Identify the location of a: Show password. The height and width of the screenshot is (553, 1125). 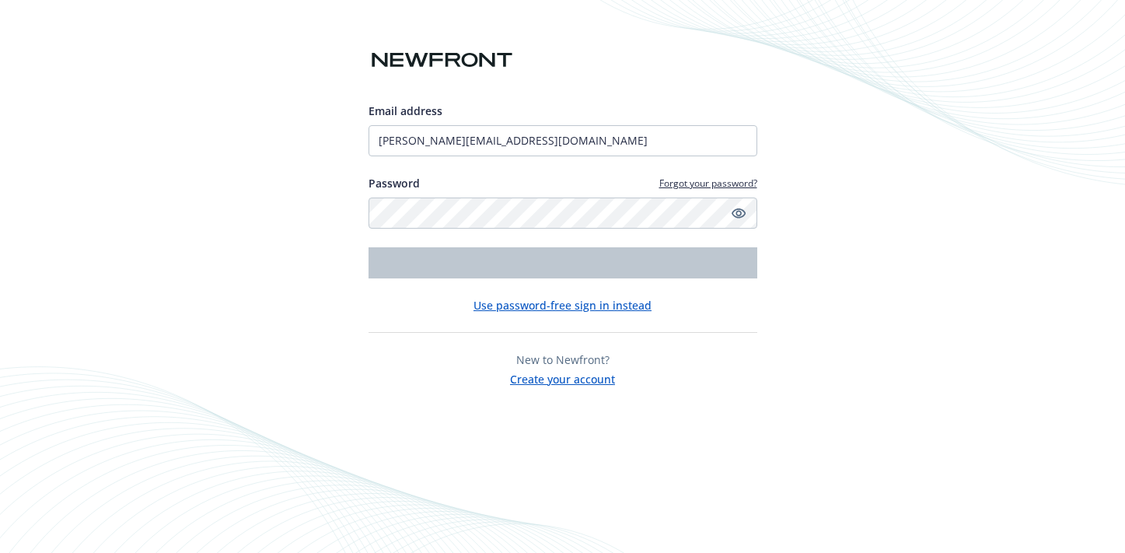
(738, 213).